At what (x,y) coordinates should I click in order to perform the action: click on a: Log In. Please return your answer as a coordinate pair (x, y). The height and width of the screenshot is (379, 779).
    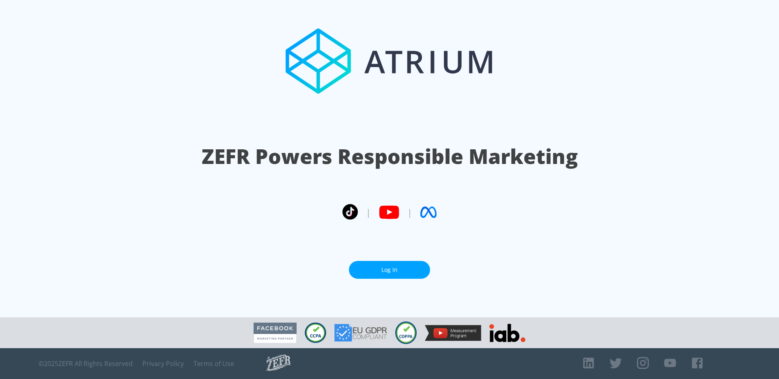
    Looking at the image, I should click on (390, 270).